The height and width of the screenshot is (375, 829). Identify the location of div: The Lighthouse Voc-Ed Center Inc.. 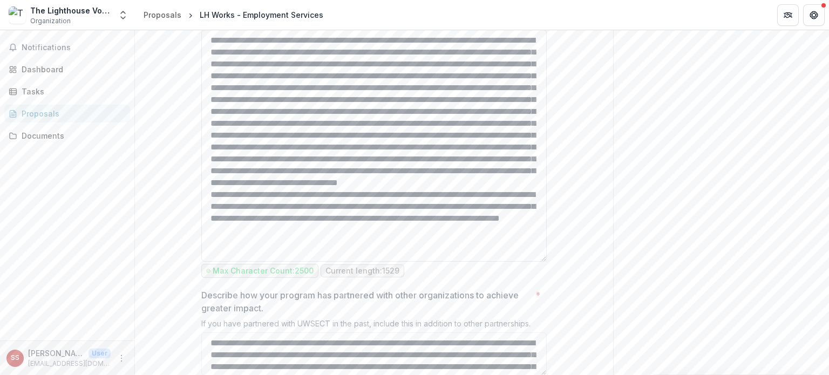
(71, 10).